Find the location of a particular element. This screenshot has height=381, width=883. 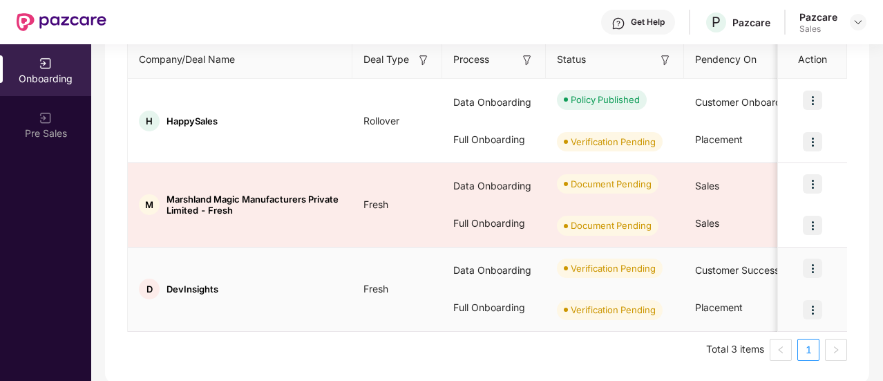

span: DevInsights is located at coordinates (192, 289).